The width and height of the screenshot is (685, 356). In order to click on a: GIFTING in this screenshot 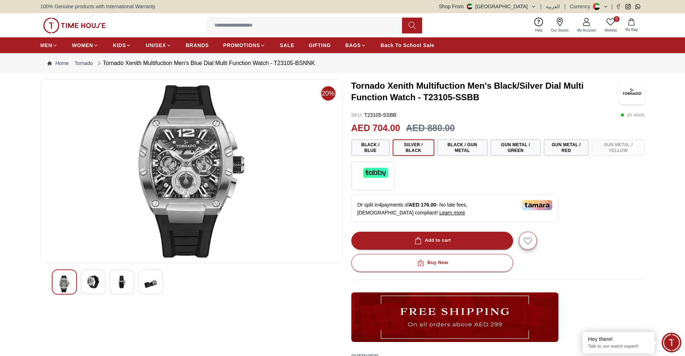, I will do `click(320, 45)`.